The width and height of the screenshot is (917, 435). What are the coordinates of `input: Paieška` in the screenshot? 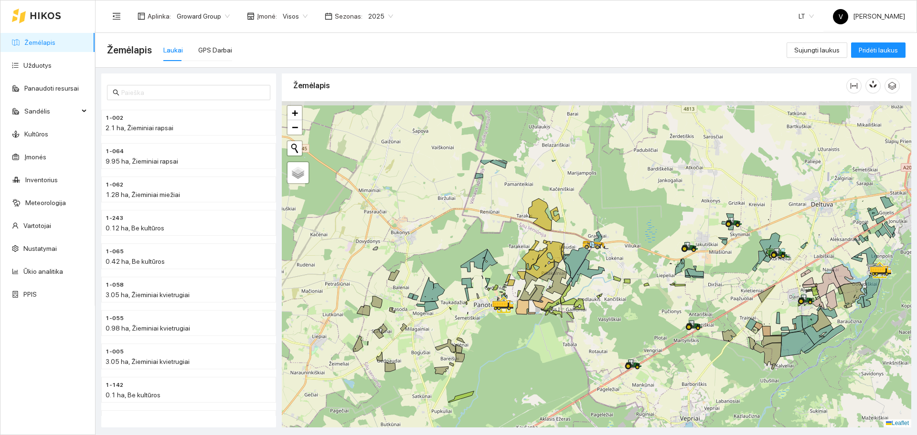 It's located at (193, 93).